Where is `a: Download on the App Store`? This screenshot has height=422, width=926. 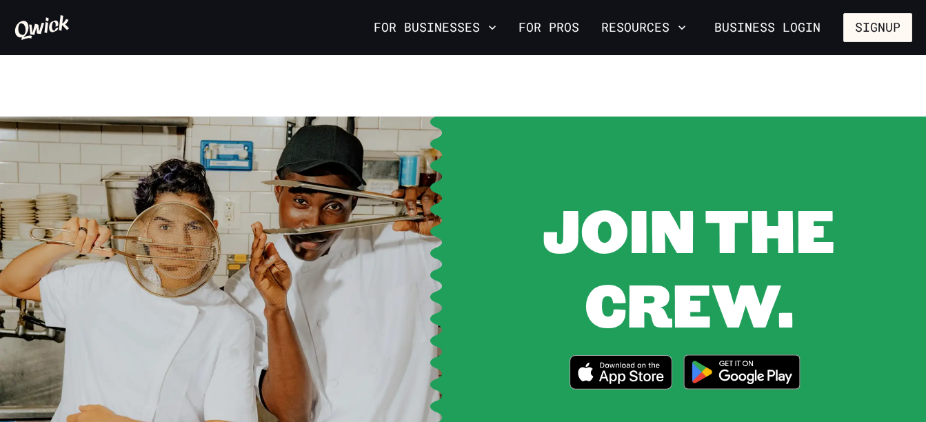
a: Download on the App Store is located at coordinates (621, 374).